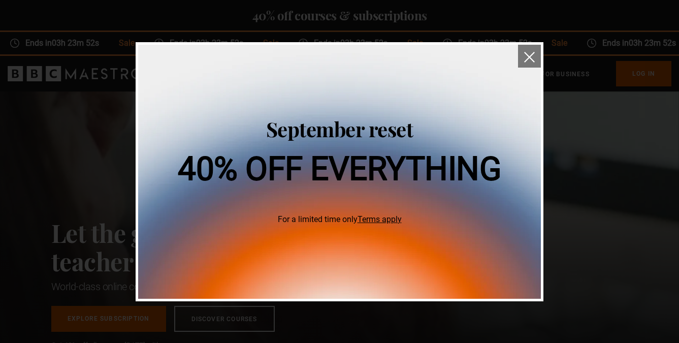  Describe the element at coordinates (339, 169) in the screenshot. I see `h1: 40% off everything` at that location.